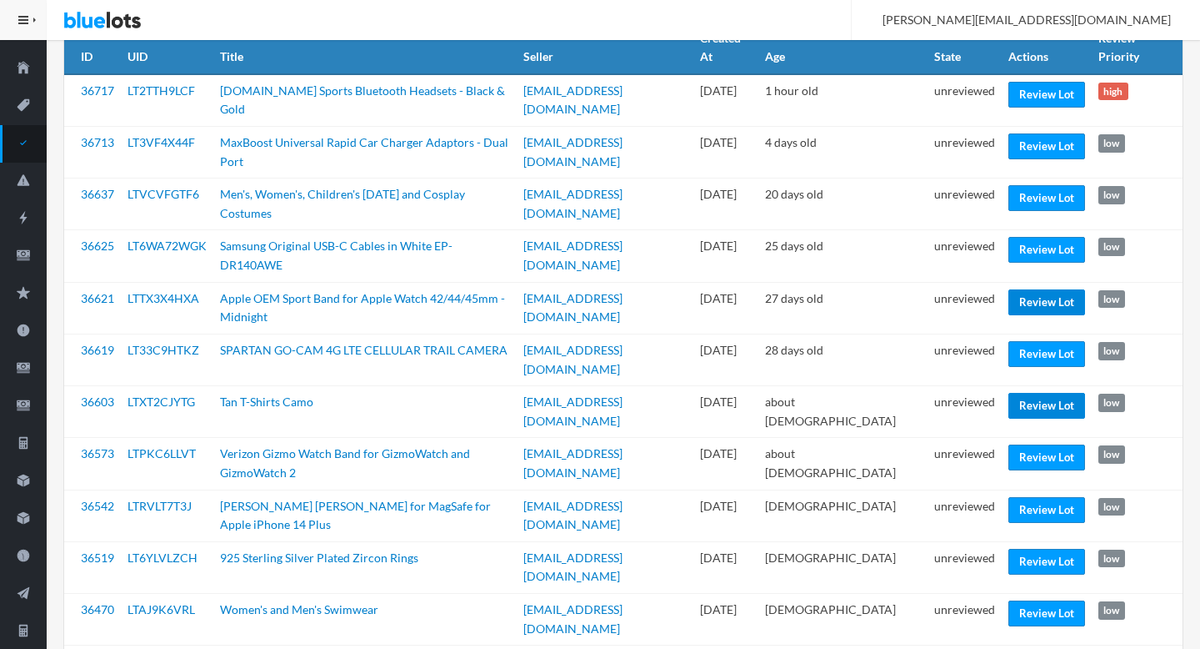 The width and height of the screenshot is (1200, 649). What do you see at coordinates (843, 100) in the screenshot?
I see `td: 1 hour old` at bounding box center [843, 100].